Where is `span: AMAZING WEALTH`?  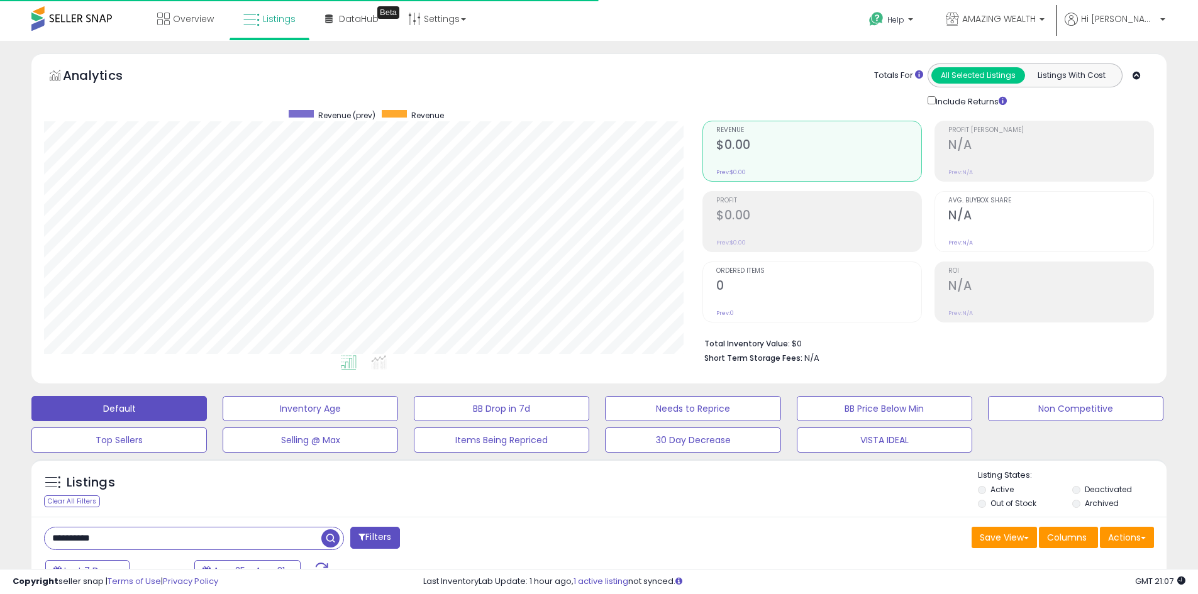
span: AMAZING WEALTH is located at coordinates (999, 19).